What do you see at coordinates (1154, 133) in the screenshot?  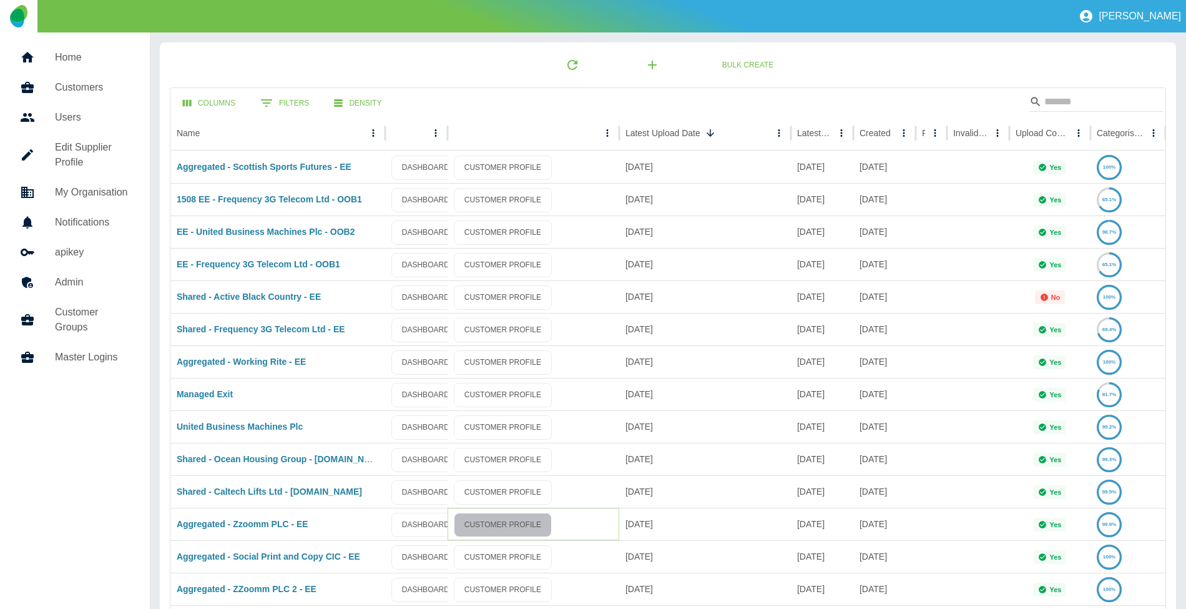 I see `button: Categorised column menu` at bounding box center [1154, 133].